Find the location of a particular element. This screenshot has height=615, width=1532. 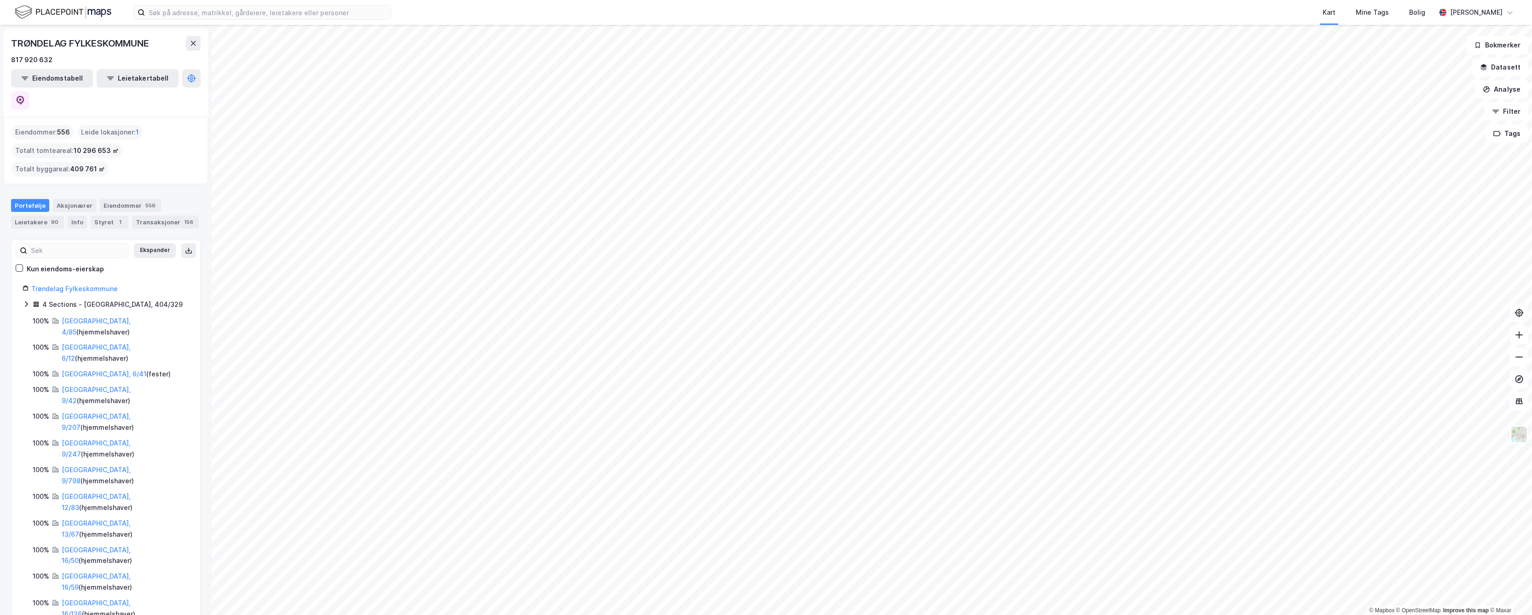

button: Analyse is located at coordinates (1502, 89).